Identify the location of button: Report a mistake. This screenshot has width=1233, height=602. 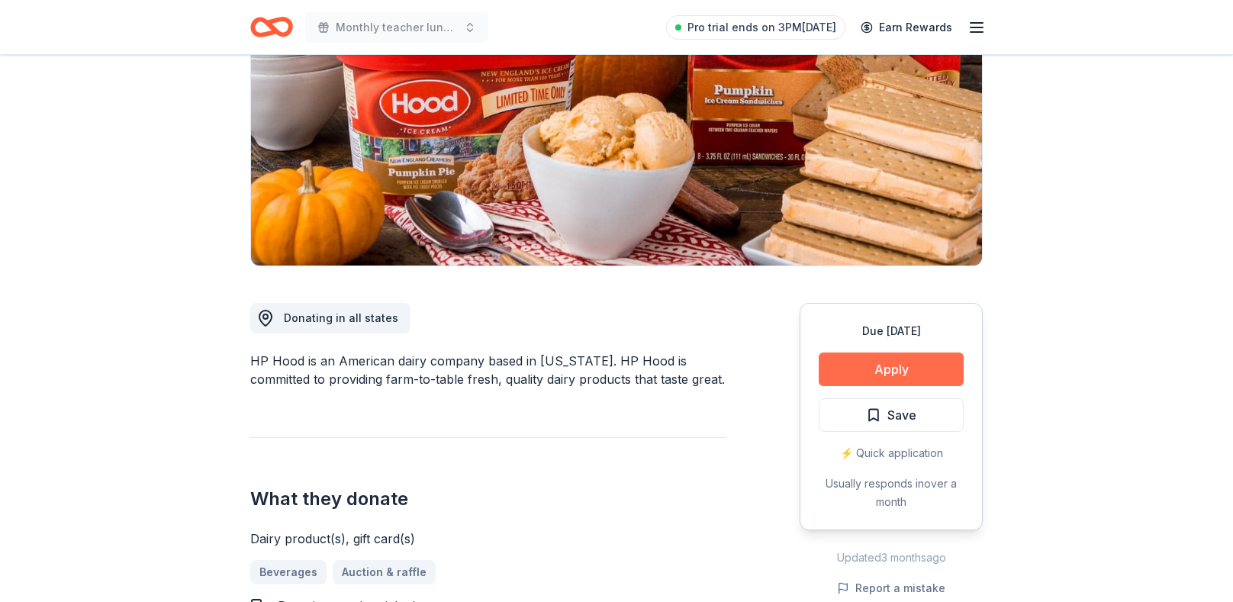
(891, 588).